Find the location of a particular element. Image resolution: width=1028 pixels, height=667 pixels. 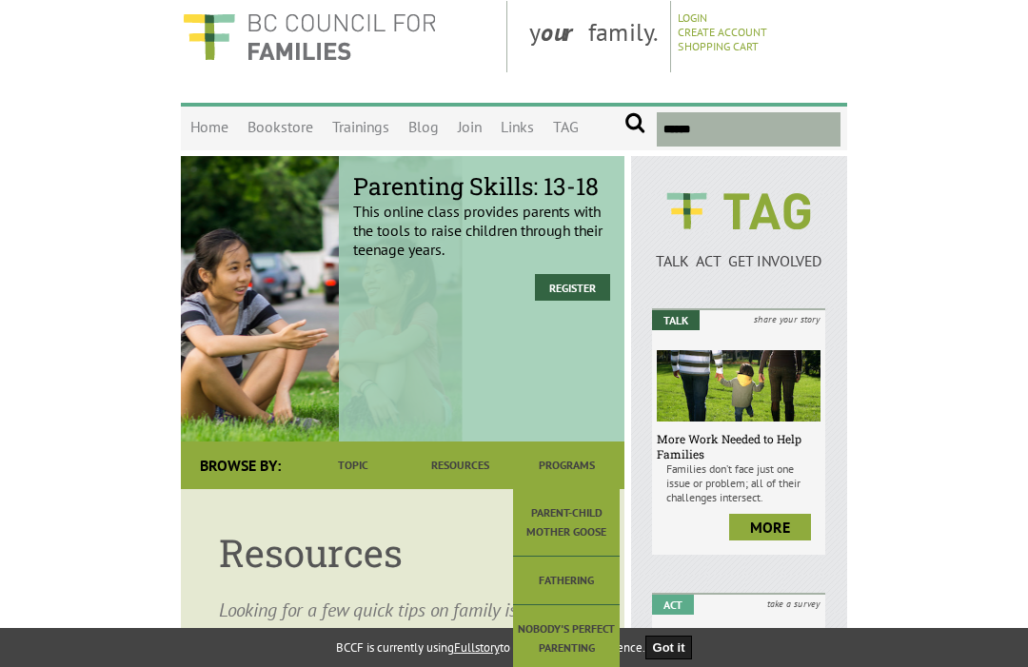

img: BCCF's TAG Logo is located at coordinates (739, 211).